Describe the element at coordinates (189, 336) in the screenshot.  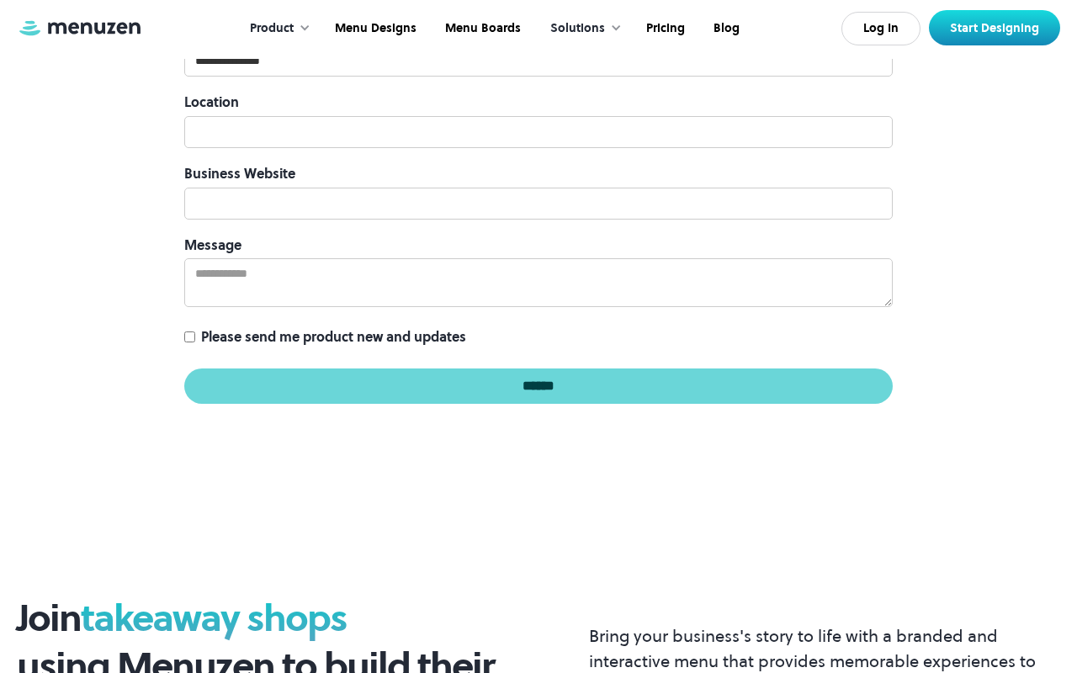
I see `input: Please send me product new and updates` at that location.